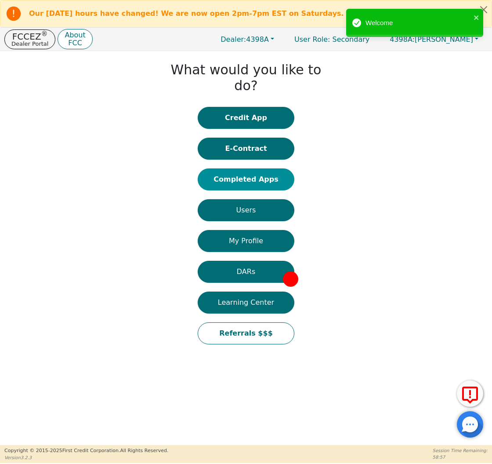 The height and width of the screenshot is (464, 492). What do you see at coordinates (86, 451) in the screenshot?
I see `p: Copyright © 2015- 2025 First Credit Corporation.` at bounding box center [86, 451].